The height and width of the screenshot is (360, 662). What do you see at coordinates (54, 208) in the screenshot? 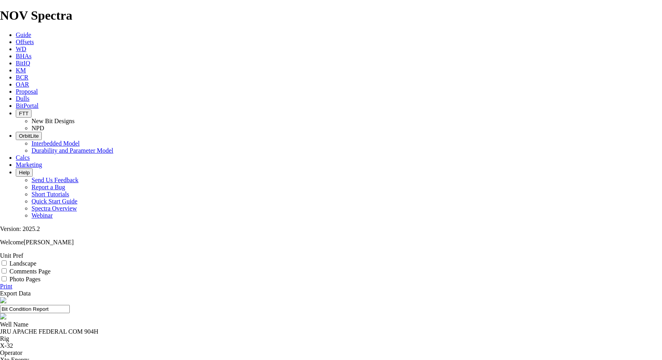
I see `a: Spectra Overview` at bounding box center [54, 208].